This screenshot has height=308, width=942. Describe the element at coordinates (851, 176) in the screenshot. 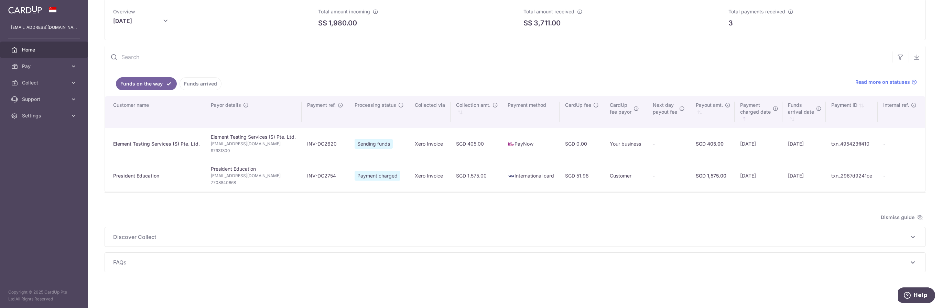

I see `td: txn_2967d9241ce` at that location.